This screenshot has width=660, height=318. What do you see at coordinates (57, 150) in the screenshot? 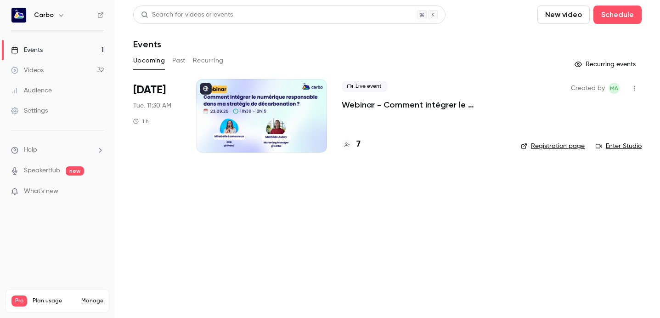
I see `li: help-dropdown-opener` at bounding box center [57, 150].